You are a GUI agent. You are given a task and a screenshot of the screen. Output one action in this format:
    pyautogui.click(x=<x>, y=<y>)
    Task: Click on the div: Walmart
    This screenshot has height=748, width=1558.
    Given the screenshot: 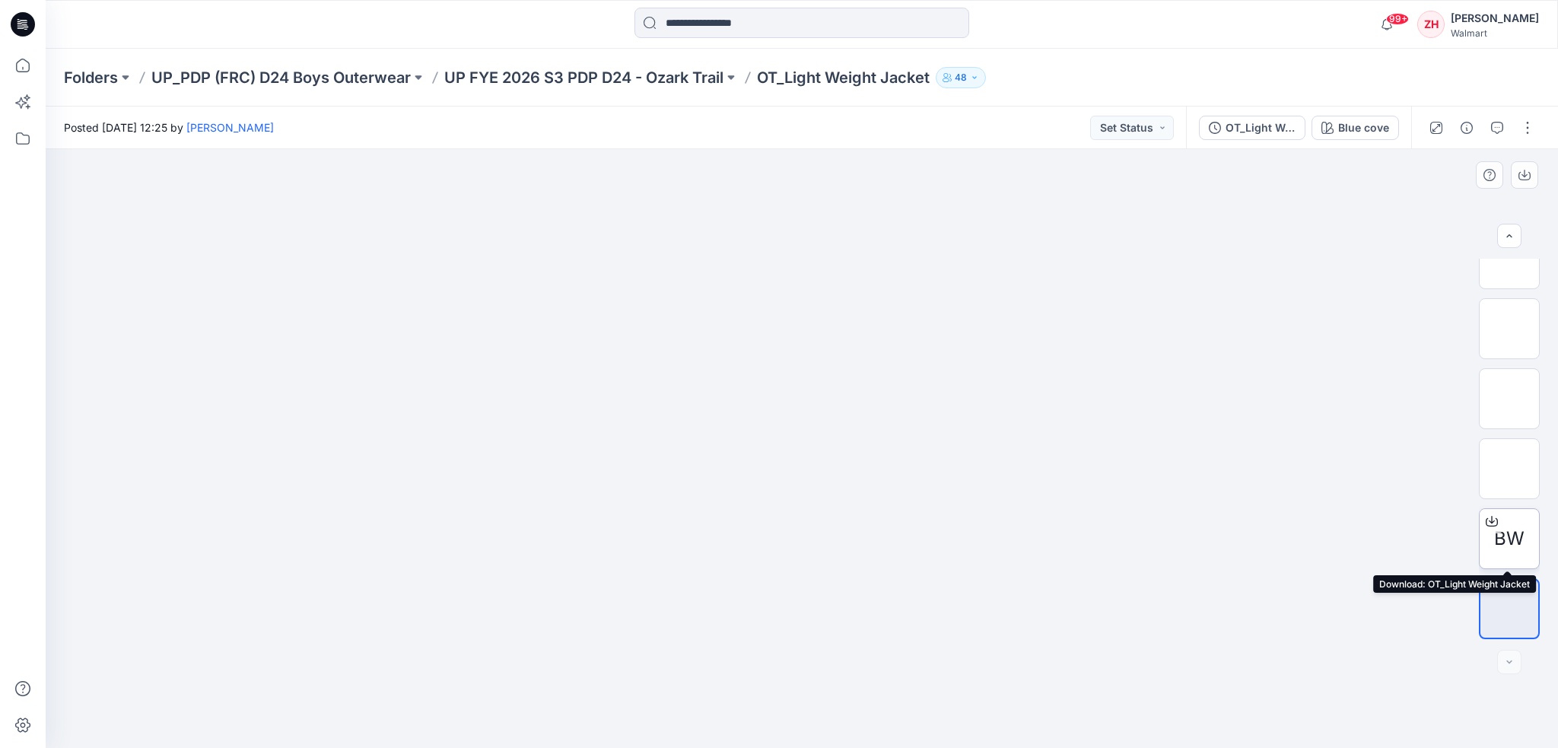 What is the action you would take?
    pyautogui.click(x=1495, y=33)
    